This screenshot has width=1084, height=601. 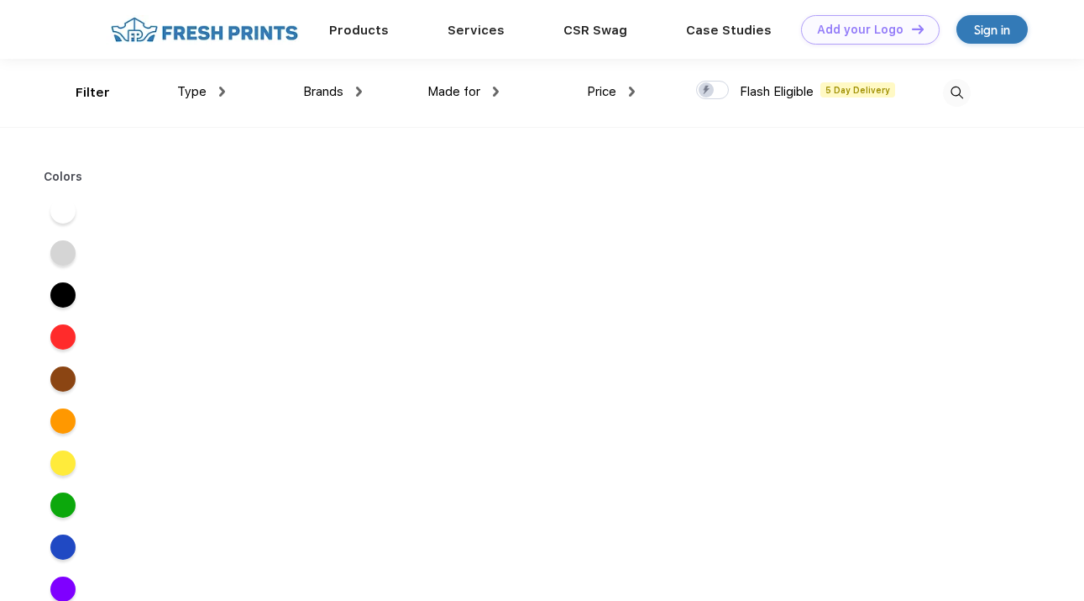 What do you see at coordinates (359, 30) in the screenshot?
I see `a: Products` at bounding box center [359, 30].